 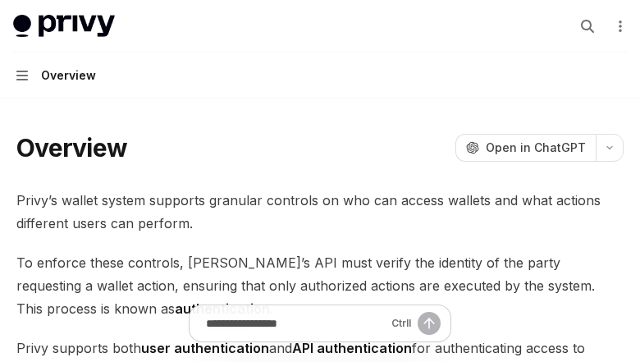 What do you see at coordinates (64, 26) in the screenshot?
I see `img: light logo` at bounding box center [64, 26].